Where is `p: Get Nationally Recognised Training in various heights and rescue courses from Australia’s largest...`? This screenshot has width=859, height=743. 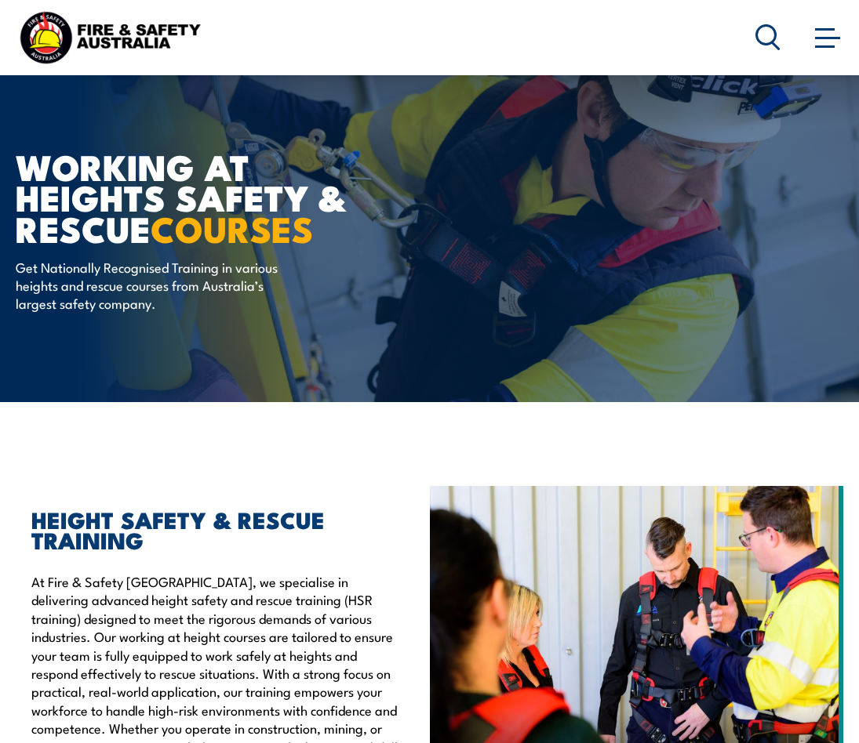 p: Get Nationally Recognised Training in various heights and rescue courses from Australia’s largest... is located at coordinates (158, 285).